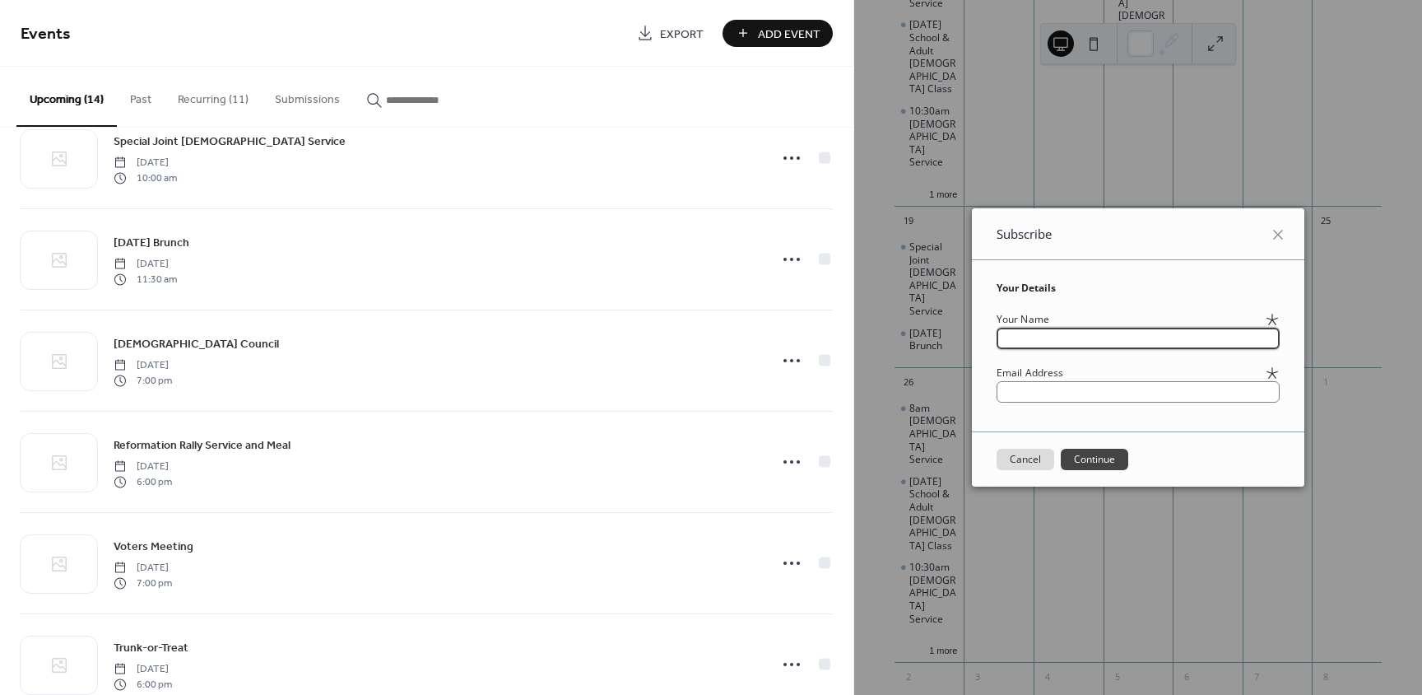 The image size is (1422, 695). I want to click on button: Continue, so click(1095, 459).